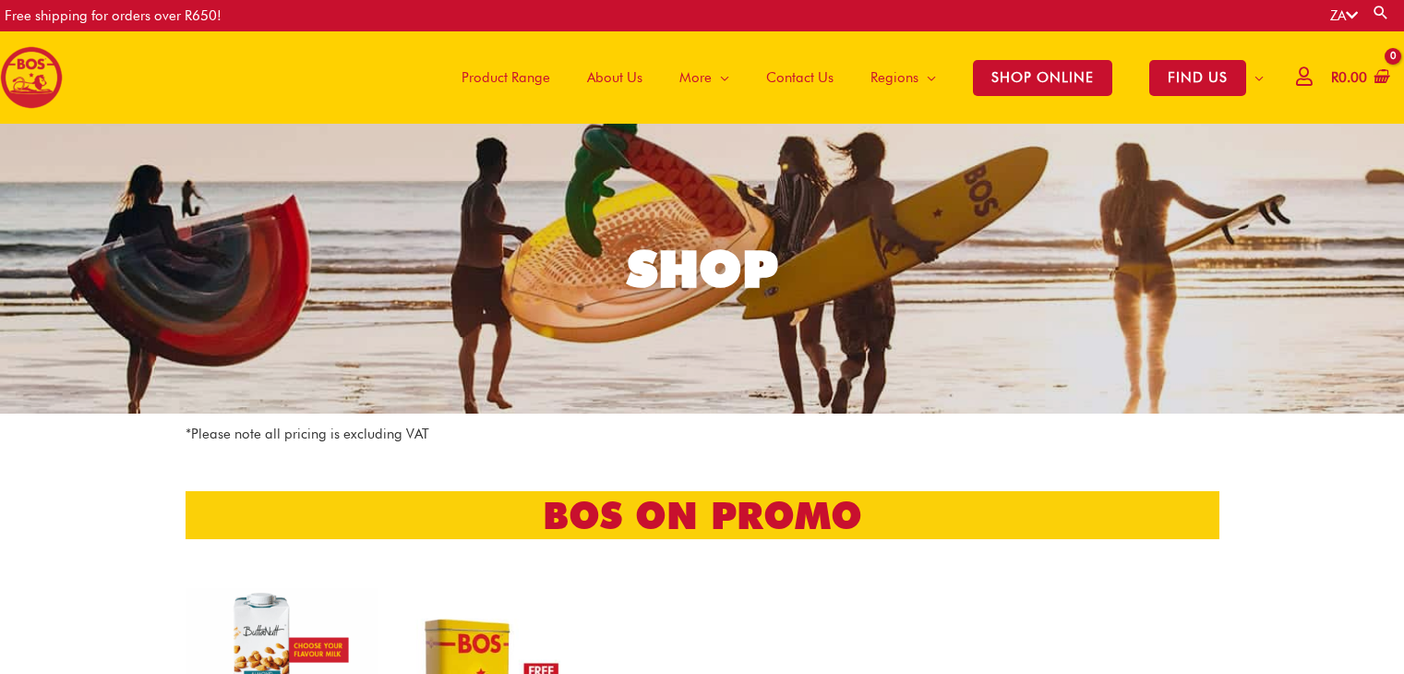 Image resolution: width=1404 pixels, height=674 pixels. I want to click on a: Regions, so click(903, 78).